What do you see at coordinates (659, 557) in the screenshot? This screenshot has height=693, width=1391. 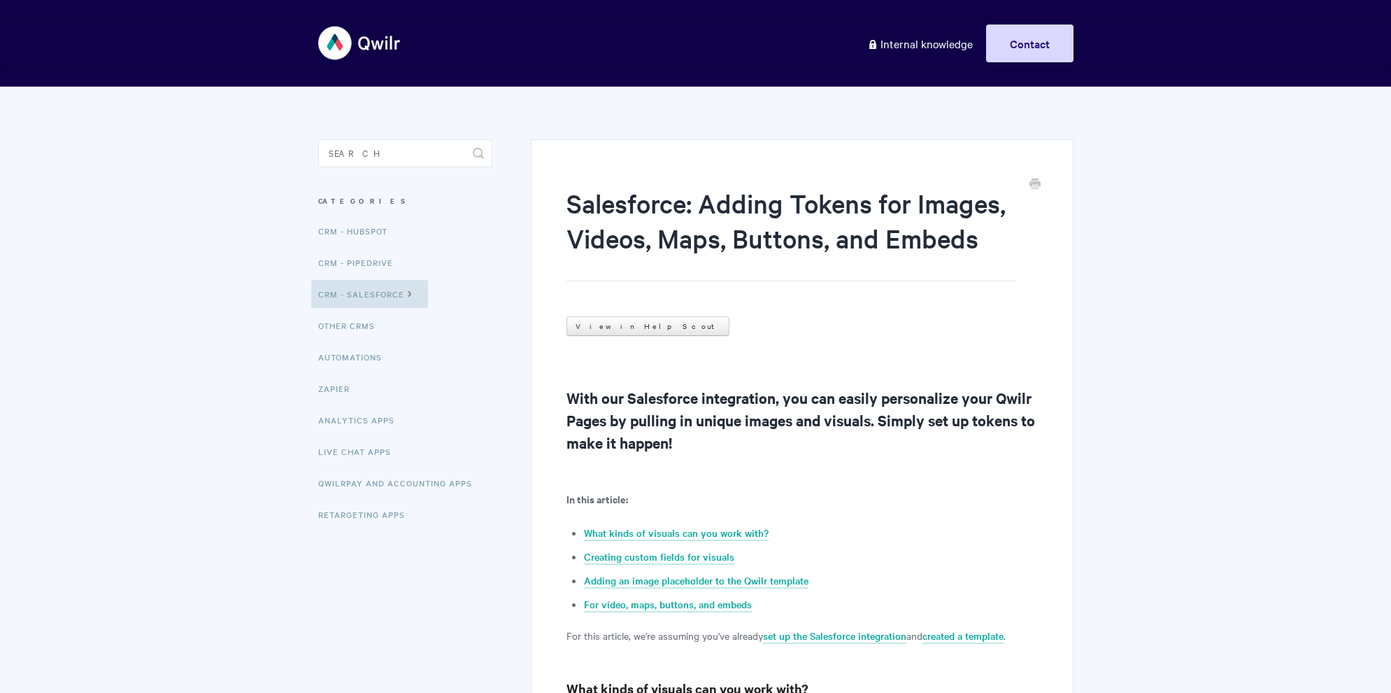 I see `a: Creating custom fields for visuals` at bounding box center [659, 557].